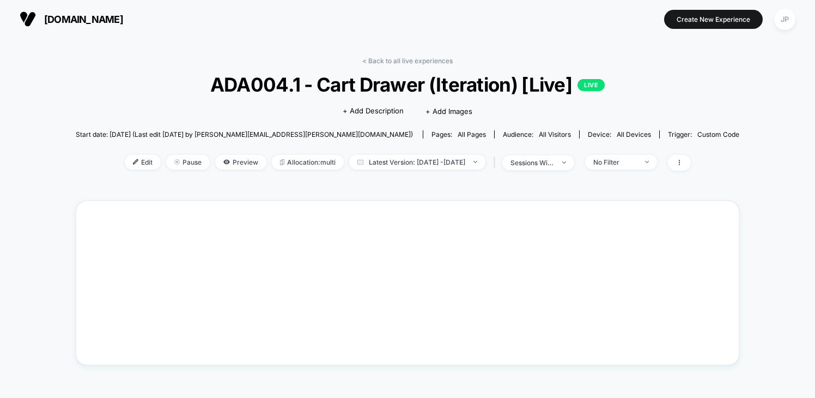  I want to click on span: Custom Code, so click(718, 134).